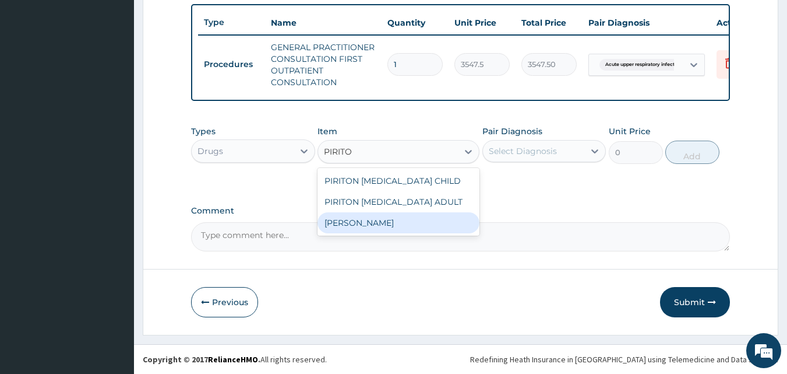 This screenshot has height=374, width=787. Describe the element at coordinates (323, 23) in the screenshot. I see `th: Name` at that location.